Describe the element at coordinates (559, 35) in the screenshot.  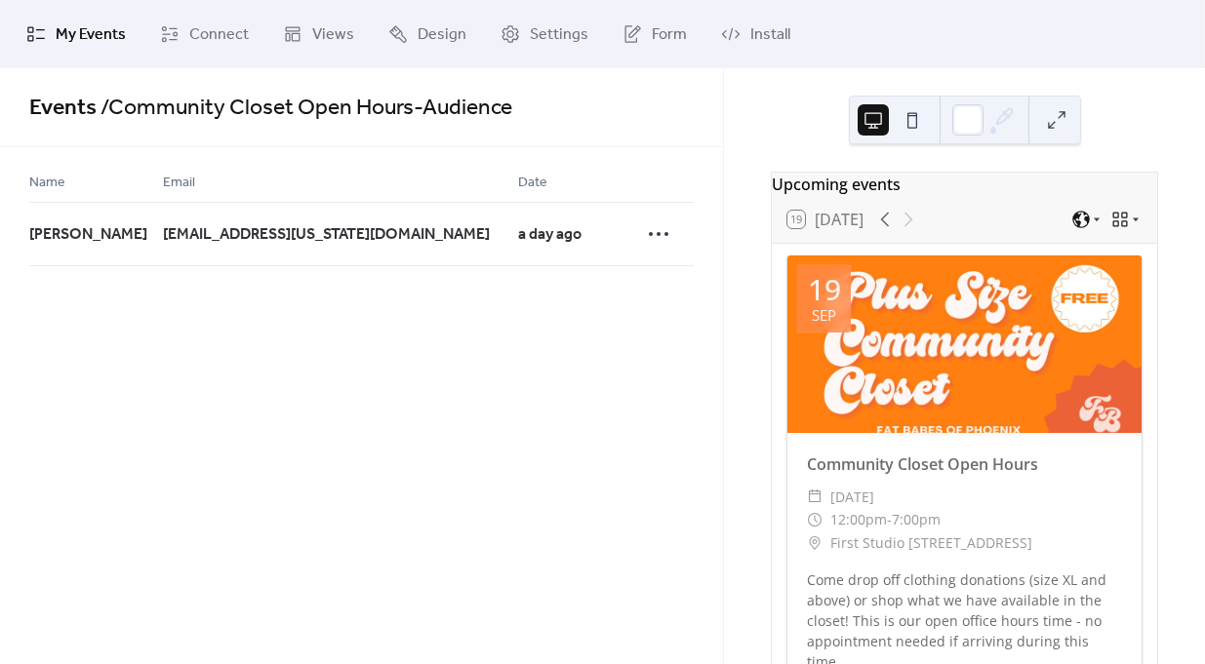
I see `span: Settings` at that location.